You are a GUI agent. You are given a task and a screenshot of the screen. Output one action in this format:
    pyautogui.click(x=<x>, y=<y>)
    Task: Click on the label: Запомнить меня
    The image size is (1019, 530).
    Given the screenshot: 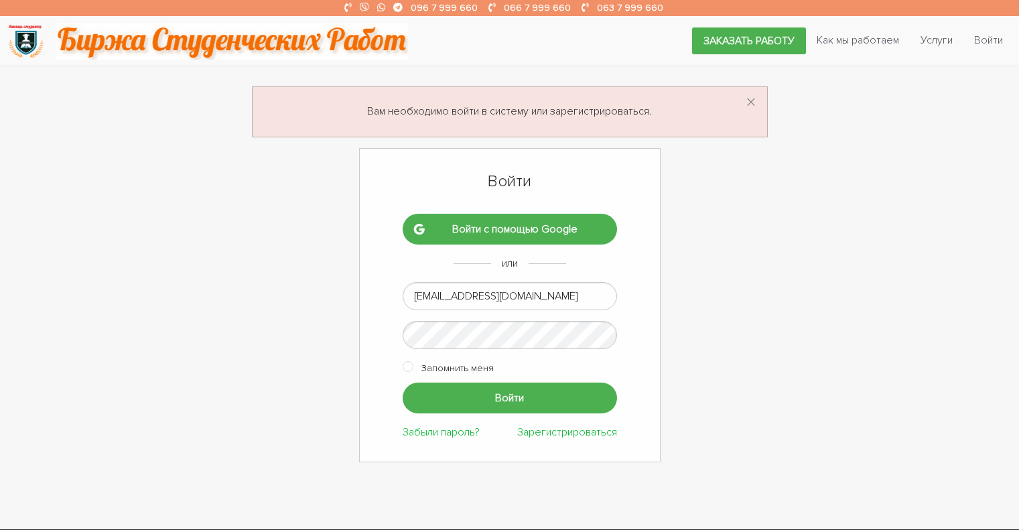 What is the action you would take?
    pyautogui.click(x=458, y=368)
    